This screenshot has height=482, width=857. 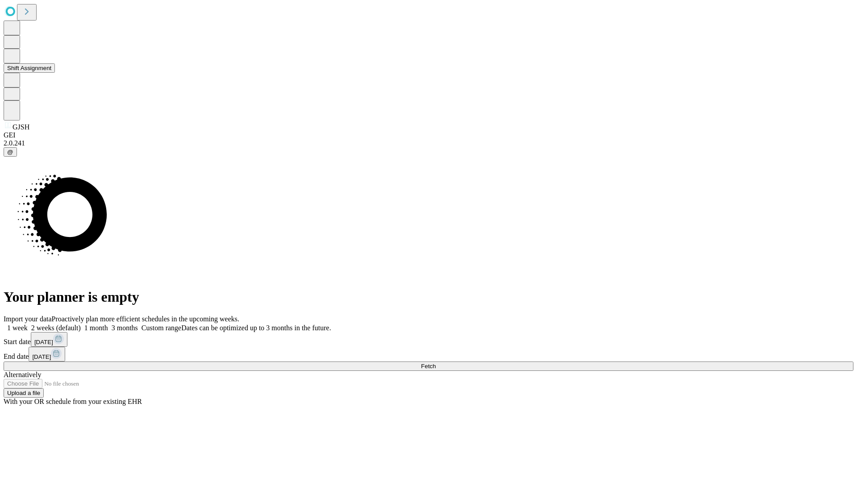 What do you see at coordinates (28, 319) in the screenshot?
I see `span: Import your data` at bounding box center [28, 319].